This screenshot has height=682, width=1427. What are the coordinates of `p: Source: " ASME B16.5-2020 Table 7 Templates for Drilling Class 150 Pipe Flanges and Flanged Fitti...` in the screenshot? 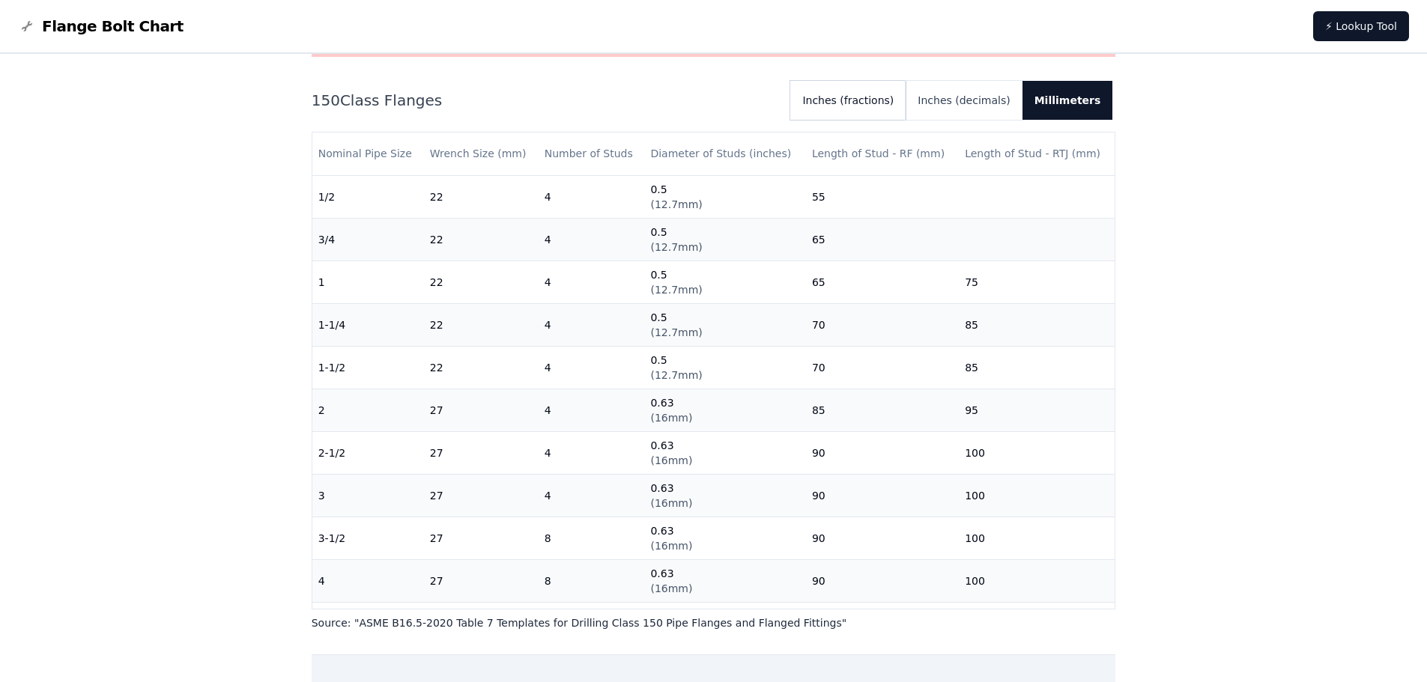 It's located at (714, 623).